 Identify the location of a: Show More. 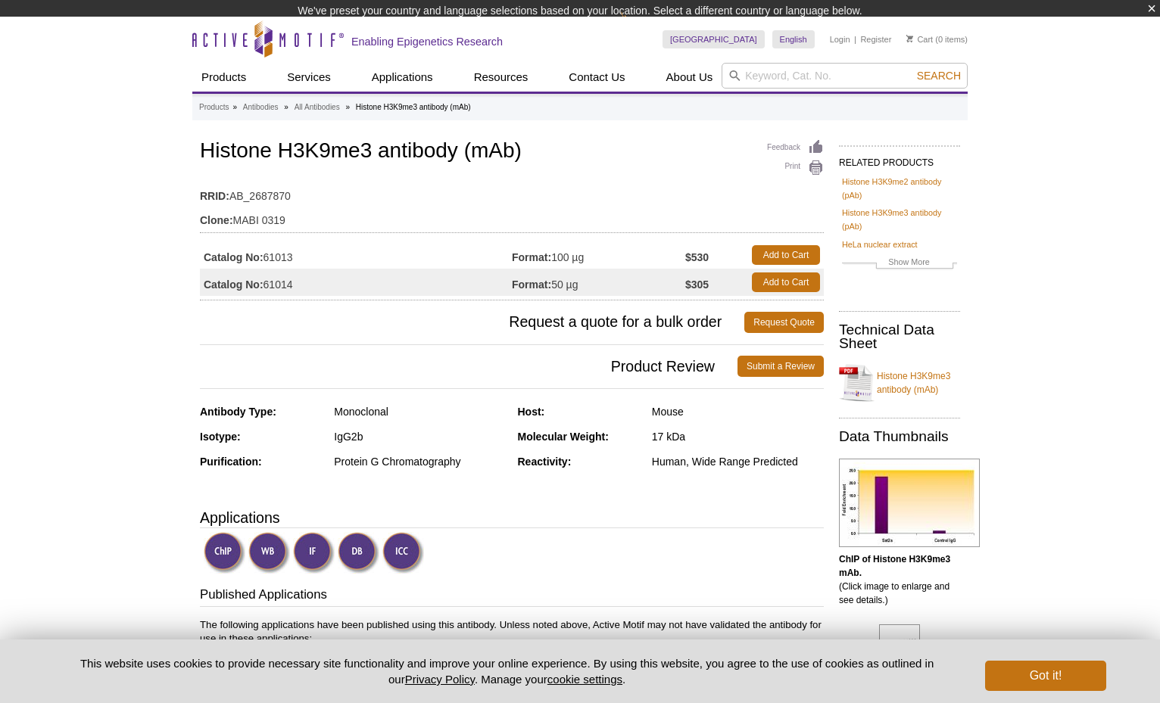
(900, 264).